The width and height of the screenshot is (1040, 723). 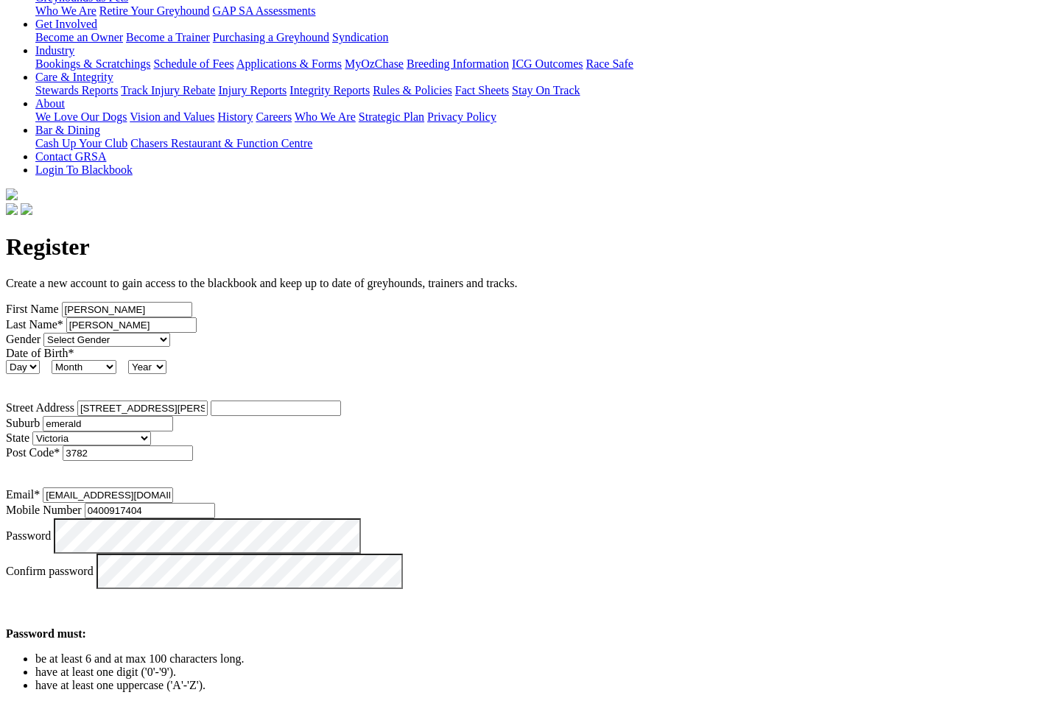 What do you see at coordinates (609, 63) in the screenshot?
I see `a: Race Safe` at bounding box center [609, 63].